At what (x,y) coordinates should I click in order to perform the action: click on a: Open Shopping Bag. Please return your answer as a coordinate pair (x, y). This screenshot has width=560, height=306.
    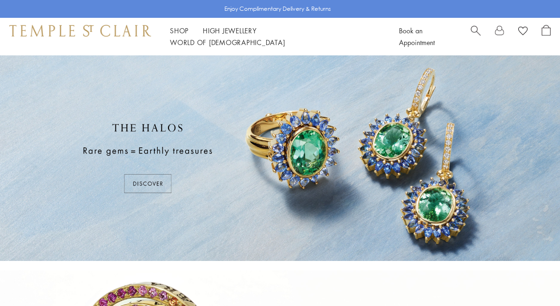
    Looking at the image, I should click on (546, 37).